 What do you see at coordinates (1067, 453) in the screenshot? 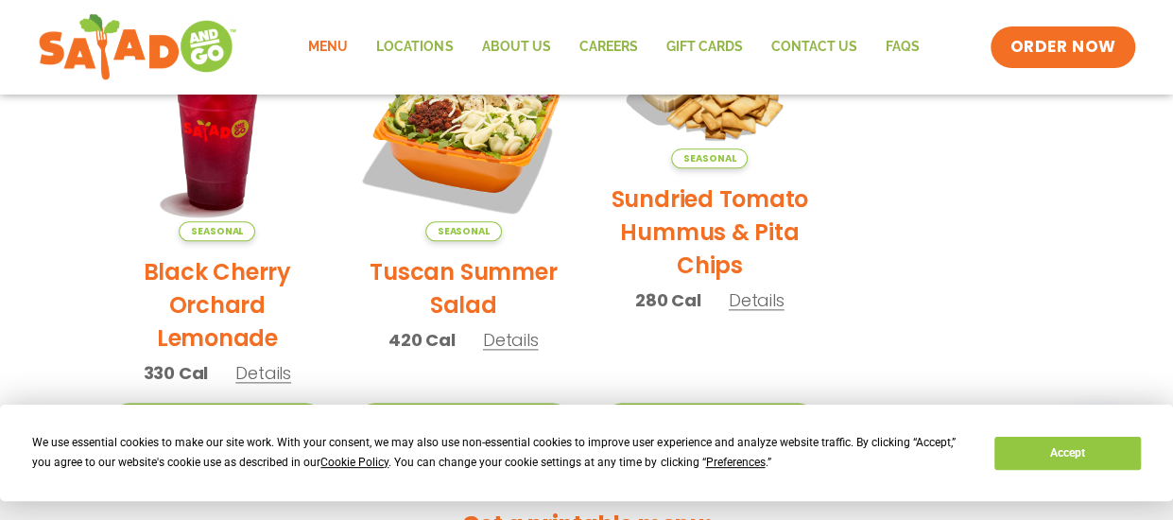
I see `button: Accept` at bounding box center [1067, 453].